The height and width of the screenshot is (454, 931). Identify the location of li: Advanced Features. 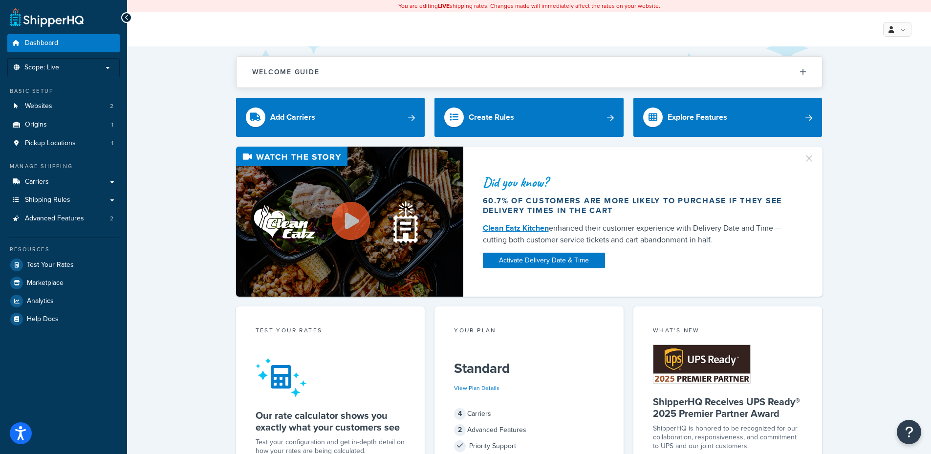
(64, 218).